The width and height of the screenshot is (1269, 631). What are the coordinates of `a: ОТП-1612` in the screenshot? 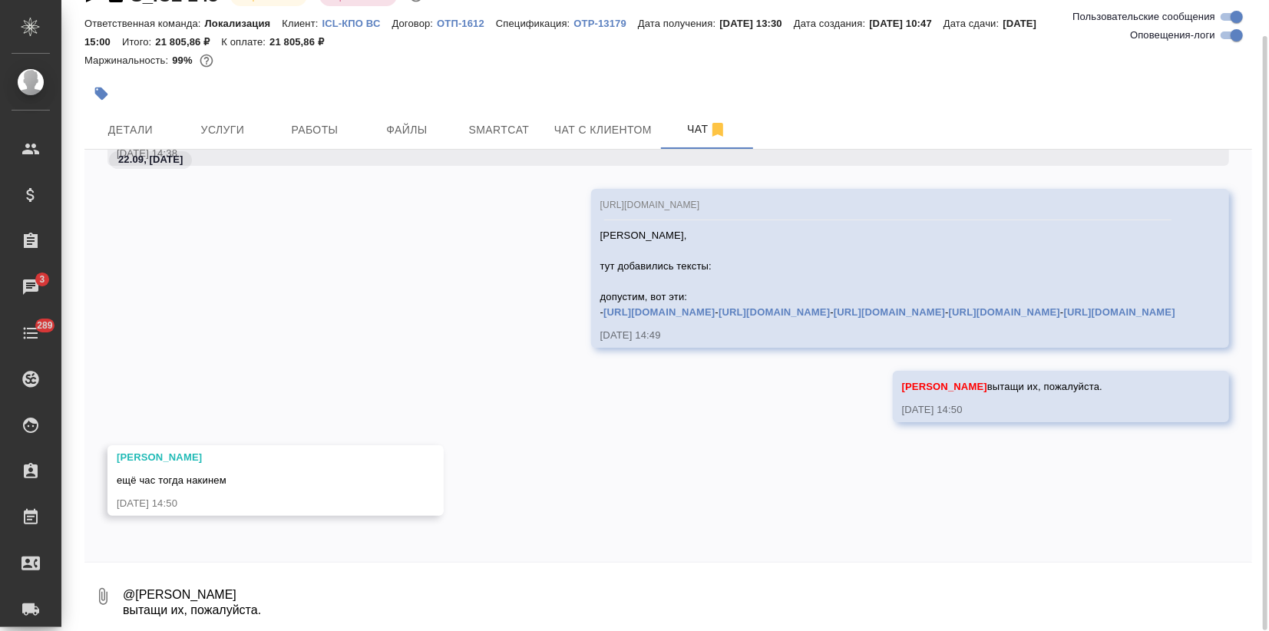 It's located at (466, 22).